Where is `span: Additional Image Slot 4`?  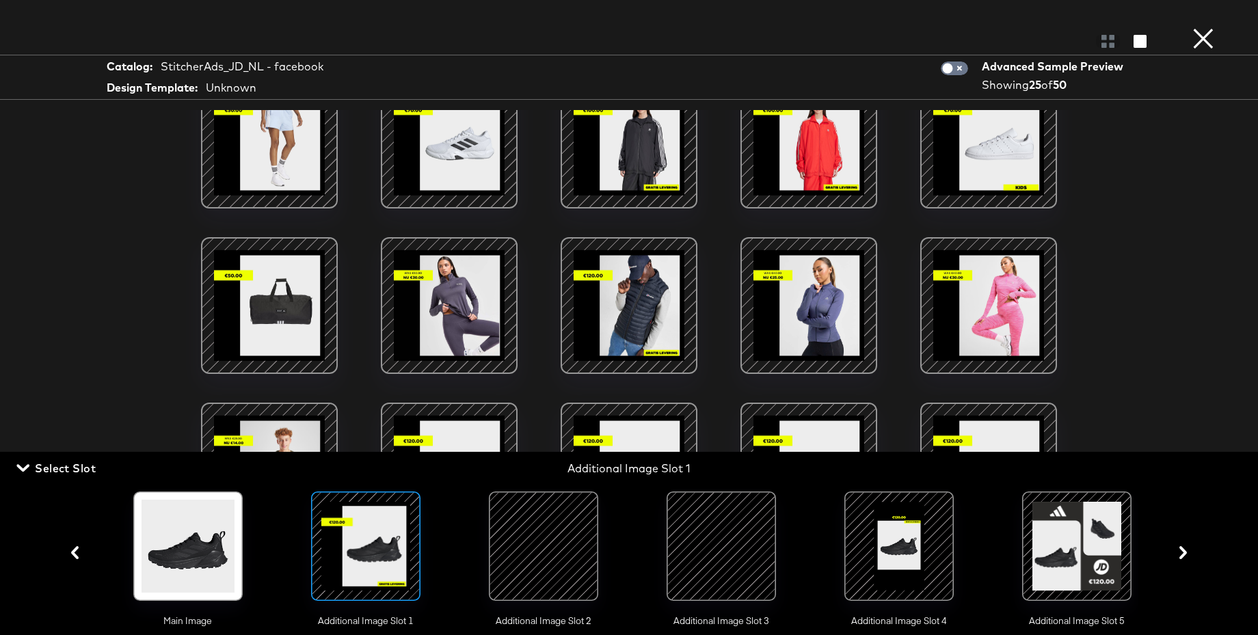
span: Additional Image Slot 4 is located at coordinates (899, 621).